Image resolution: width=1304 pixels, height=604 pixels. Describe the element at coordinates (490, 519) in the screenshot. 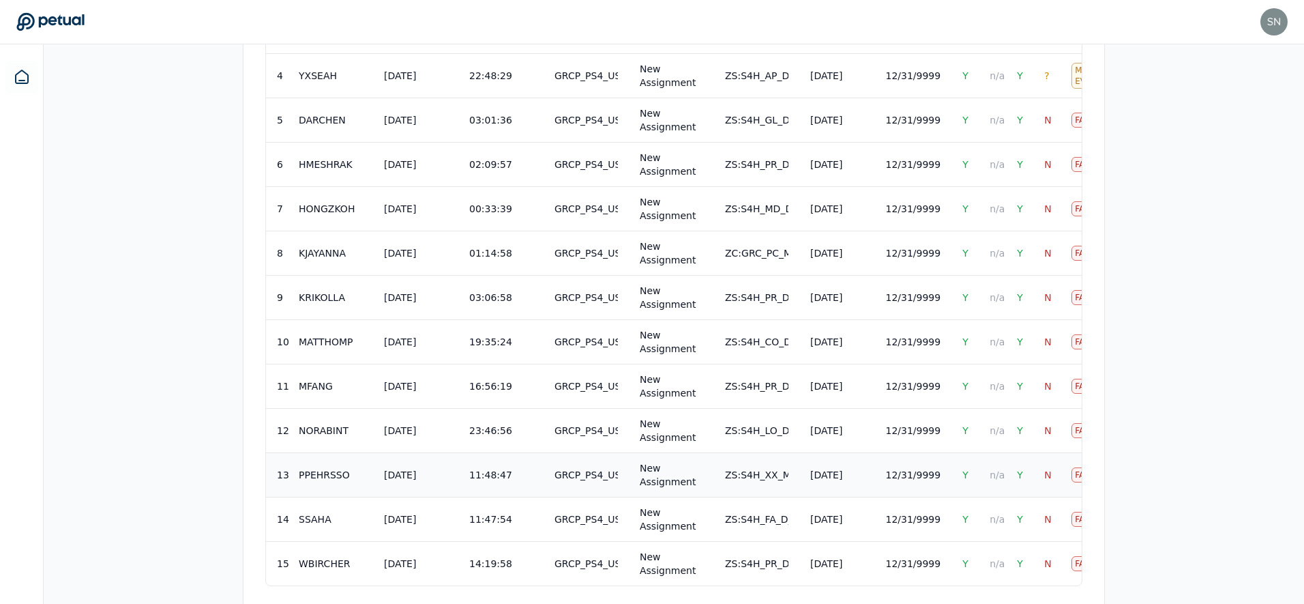

I see `div: 11:47:54` at that location.